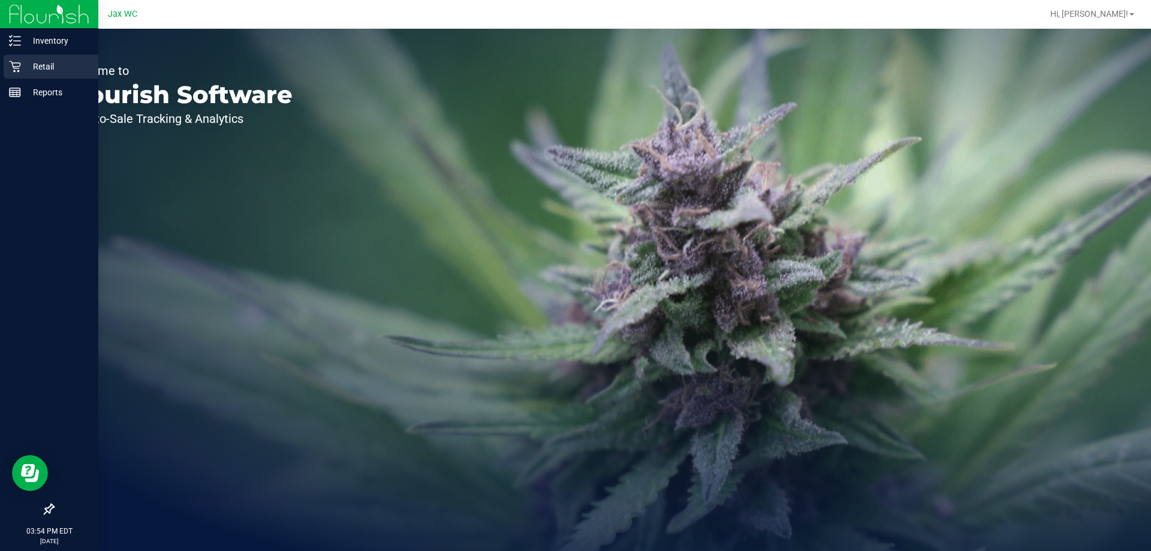 The image size is (1151, 551). What do you see at coordinates (15, 41) in the screenshot?
I see `inline-svg: Inventory` at bounding box center [15, 41].